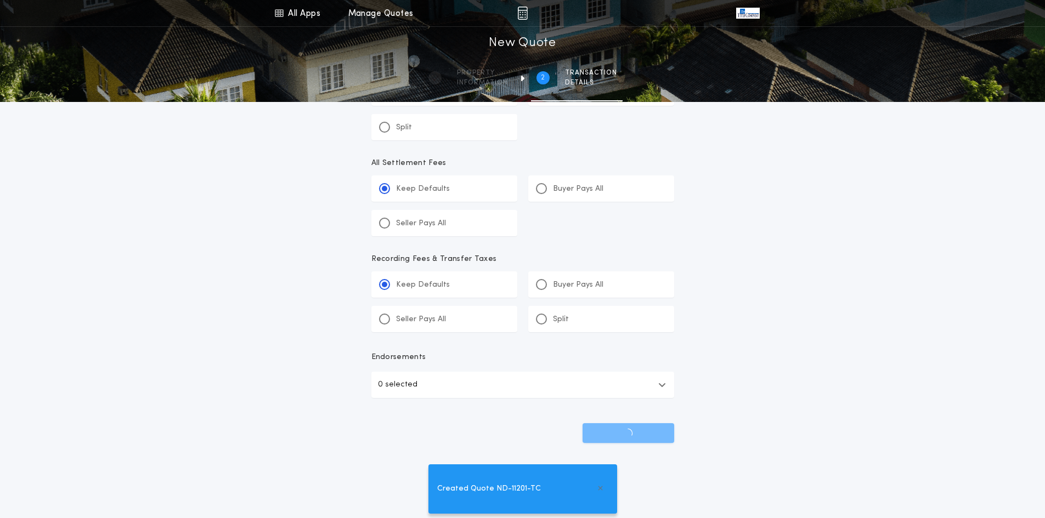 The width and height of the screenshot is (1045, 518). I want to click on h2: 2, so click(542, 78).